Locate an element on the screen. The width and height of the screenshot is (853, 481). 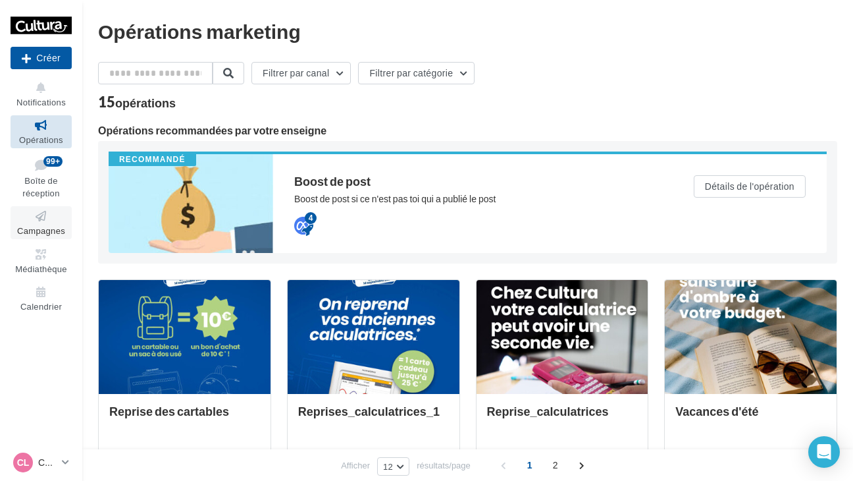
span: 12 is located at coordinates (388, 466).